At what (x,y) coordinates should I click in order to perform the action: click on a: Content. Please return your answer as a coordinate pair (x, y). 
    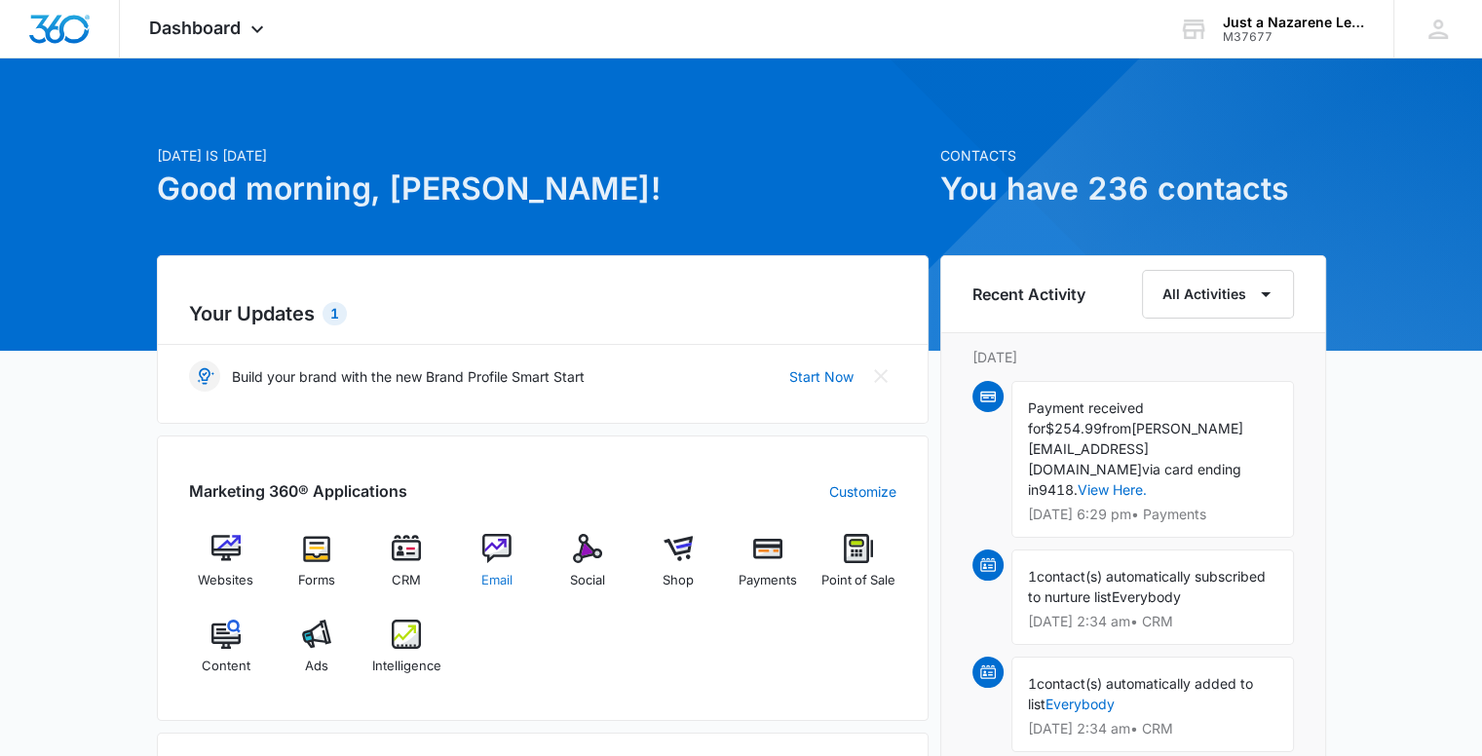
    Looking at the image, I should click on (226, 655).